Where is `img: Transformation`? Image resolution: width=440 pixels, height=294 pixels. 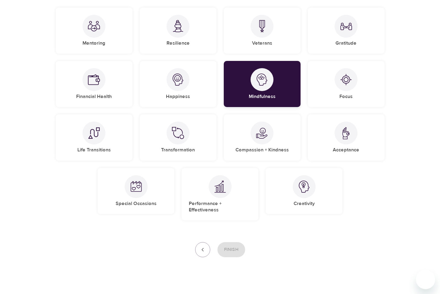
img: Transformation is located at coordinates (178, 133).